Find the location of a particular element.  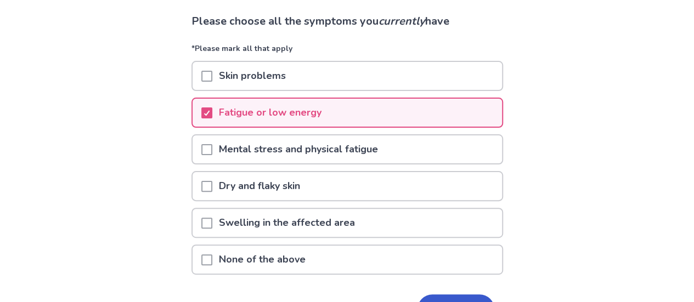

p: Swelling in the affected area is located at coordinates (287, 223).